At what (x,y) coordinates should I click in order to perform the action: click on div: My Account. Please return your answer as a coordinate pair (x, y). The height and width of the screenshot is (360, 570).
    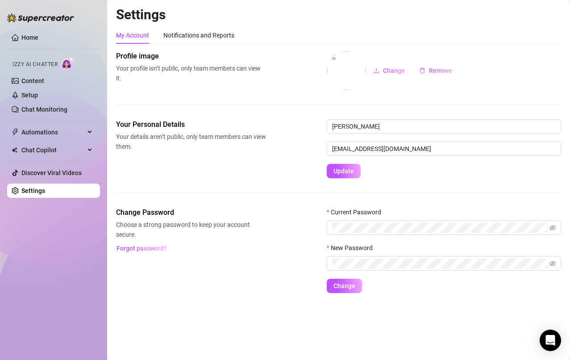
    Looking at the image, I should click on (133, 35).